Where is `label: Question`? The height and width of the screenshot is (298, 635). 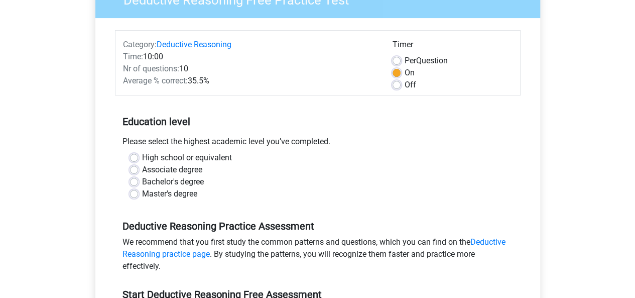
label: Question is located at coordinates (426, 61).